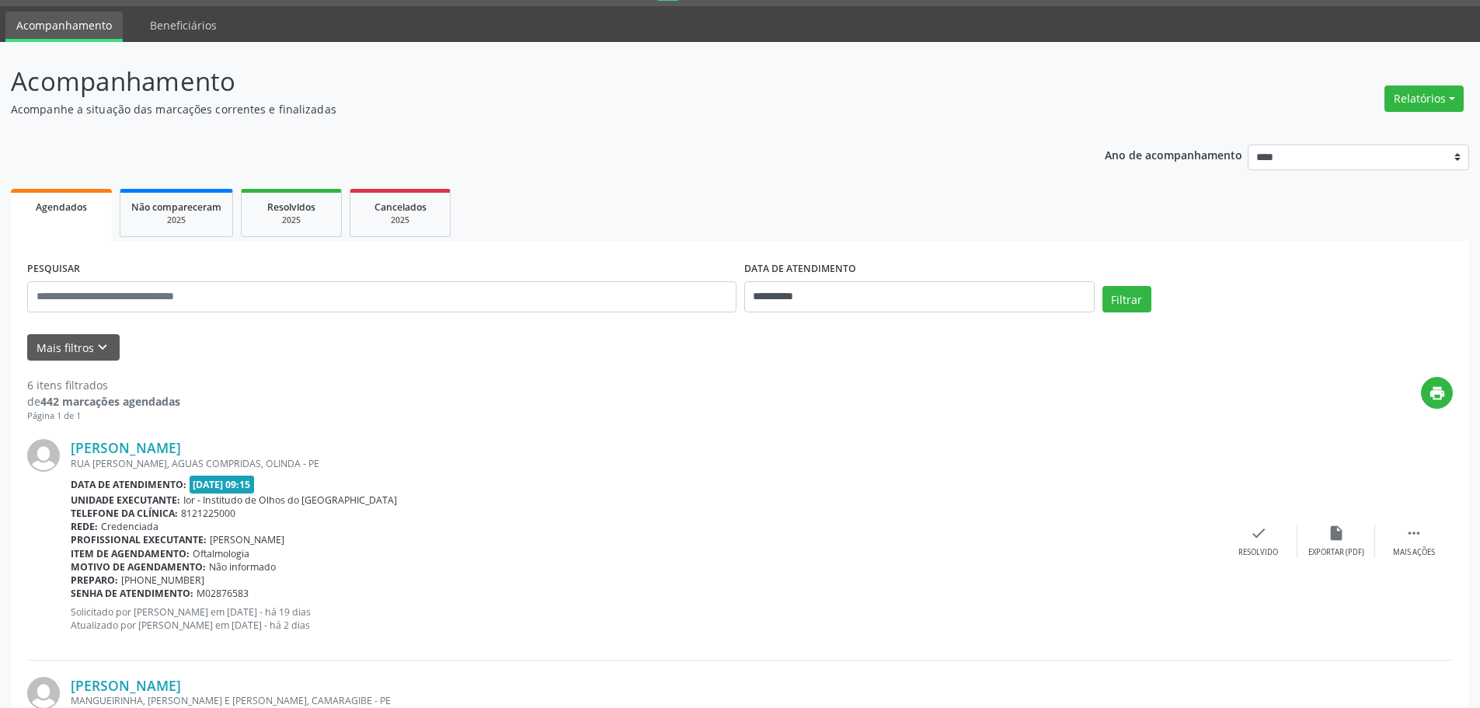  What do you see at coordinates (130, 526) in the screenshot?
I see `span: Credenciada` at bounding box center [130, 526].